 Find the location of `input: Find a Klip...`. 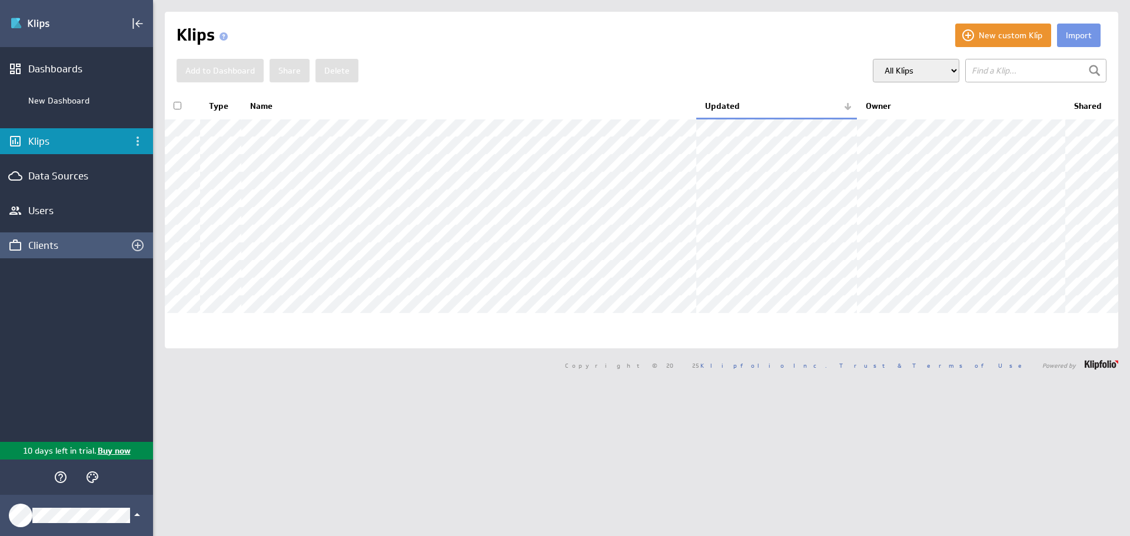

input: Find a Klip... is located at coordinates (1036, 71).